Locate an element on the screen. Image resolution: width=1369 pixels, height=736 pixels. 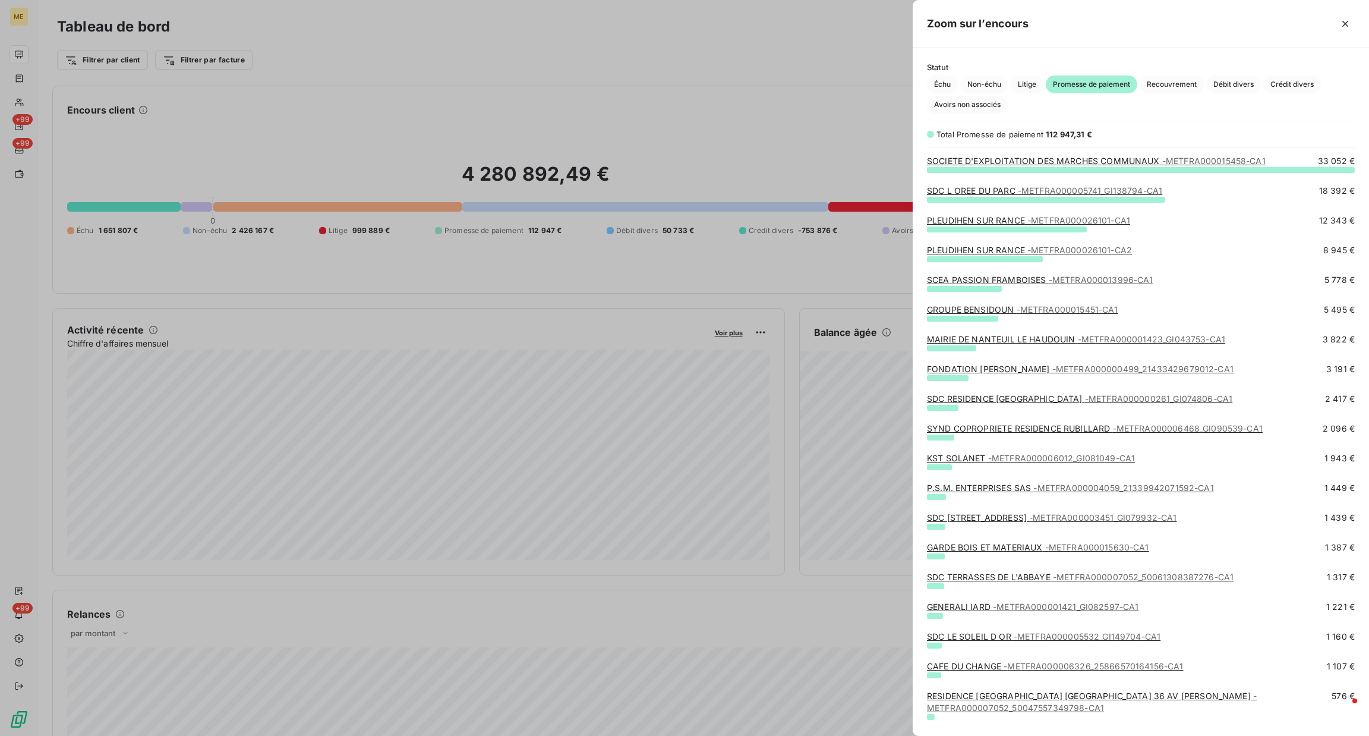
span: - METFRA000015451-CA1 is located at coordinates (1067, 309).